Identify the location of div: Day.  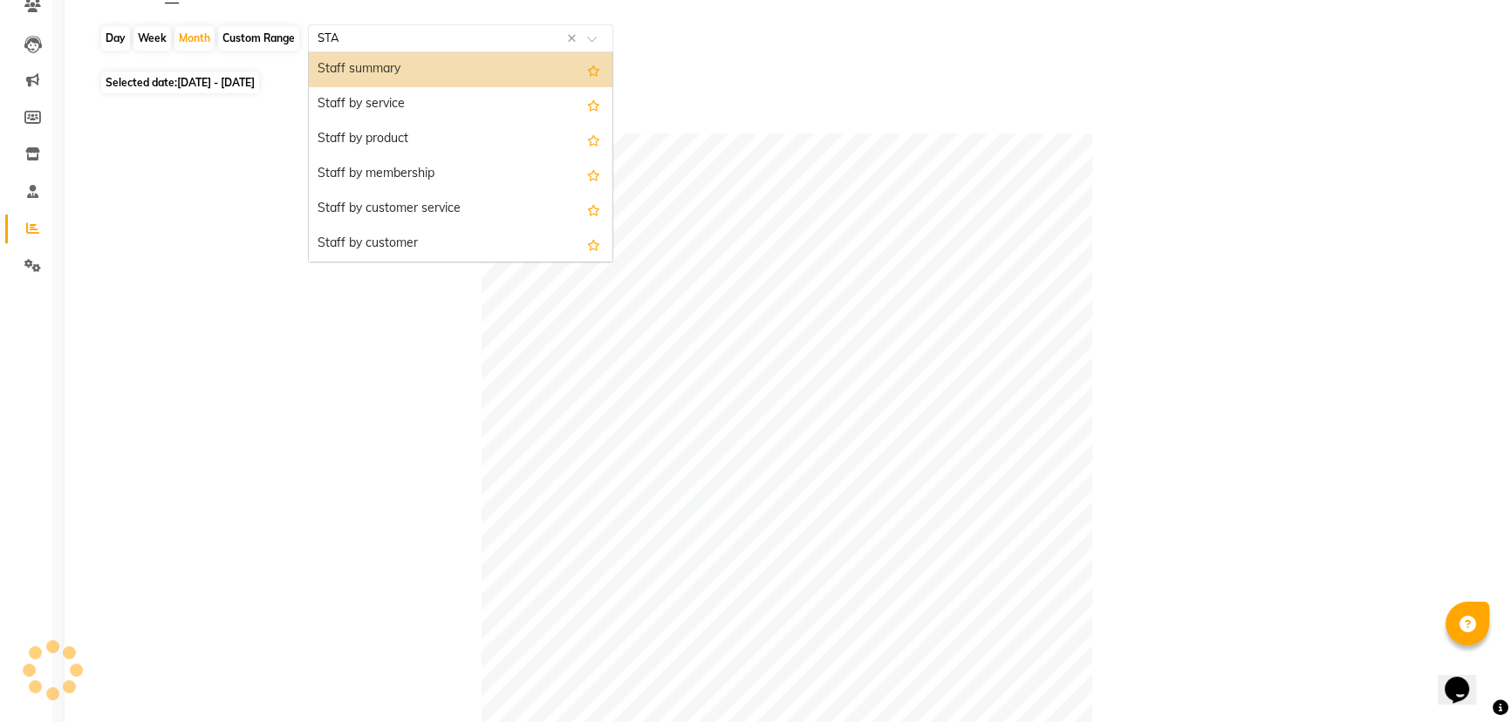
(115, 38).